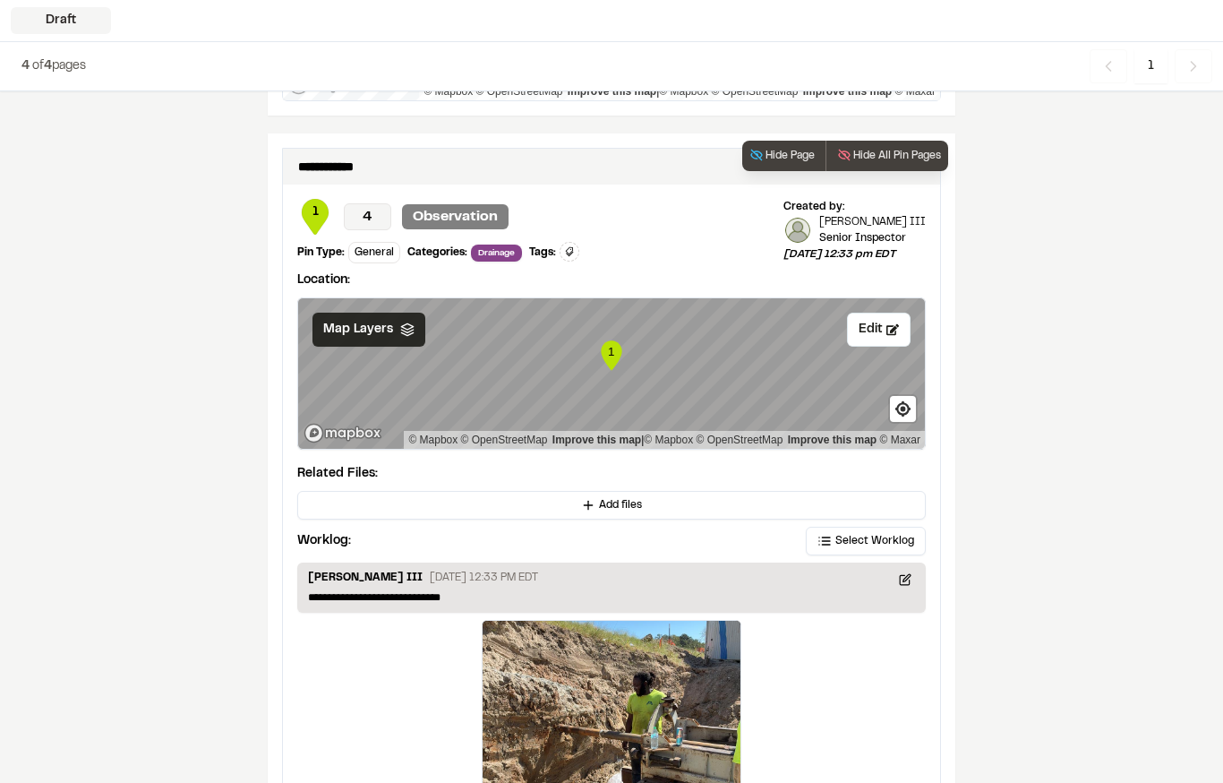 The height and width of the screenshot is (783, 1223). I want to click on p: Observation, so click(455, 217).